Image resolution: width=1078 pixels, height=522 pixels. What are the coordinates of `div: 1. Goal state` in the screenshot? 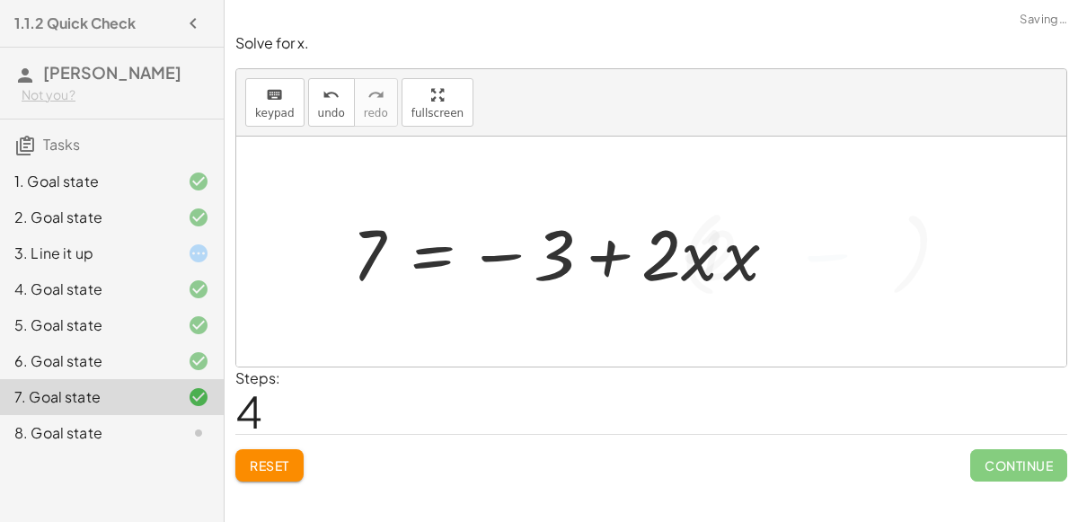 It's located at (86, 181).